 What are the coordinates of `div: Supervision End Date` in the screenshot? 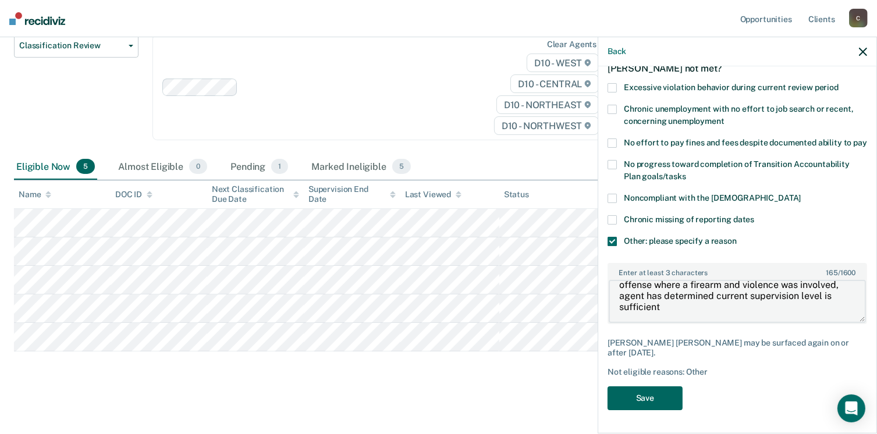 It's located at (352, 194).